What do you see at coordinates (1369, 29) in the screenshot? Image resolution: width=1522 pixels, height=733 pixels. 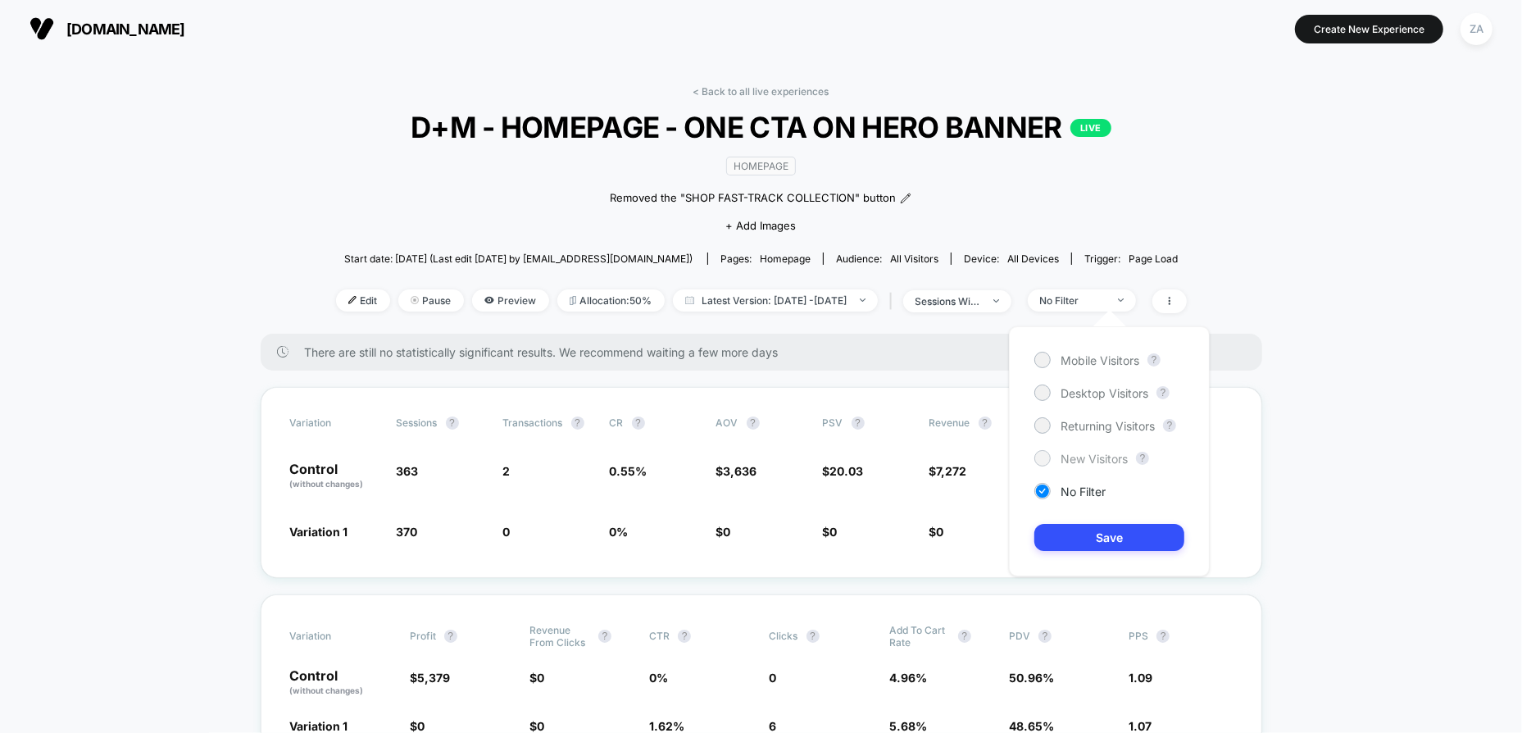 I see `button: Create New Experience` at bounding box center [1369, 29].